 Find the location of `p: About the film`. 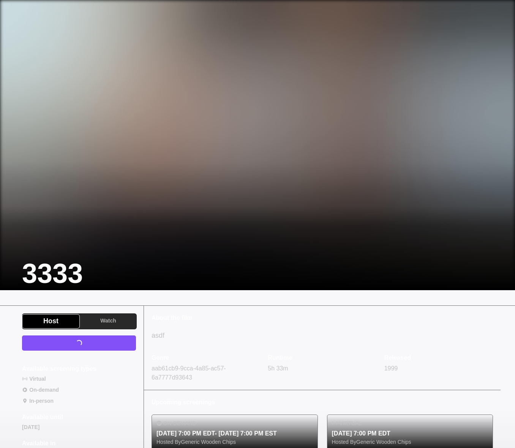

p: About the film is located at coordinates (322, 318).